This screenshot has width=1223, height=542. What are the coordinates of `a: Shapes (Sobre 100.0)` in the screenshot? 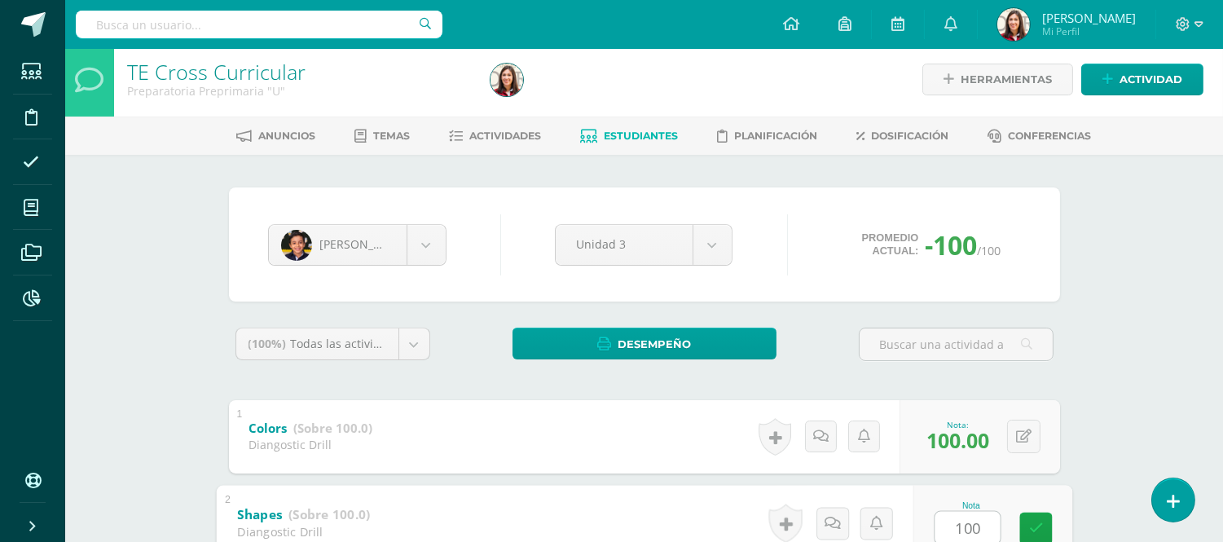 It's located at (303, 514).